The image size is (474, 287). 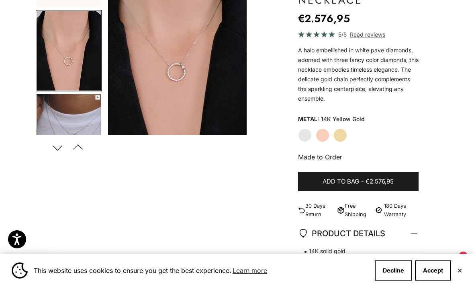 I want to click on legend: Metal:, so click(x=309, y=119).